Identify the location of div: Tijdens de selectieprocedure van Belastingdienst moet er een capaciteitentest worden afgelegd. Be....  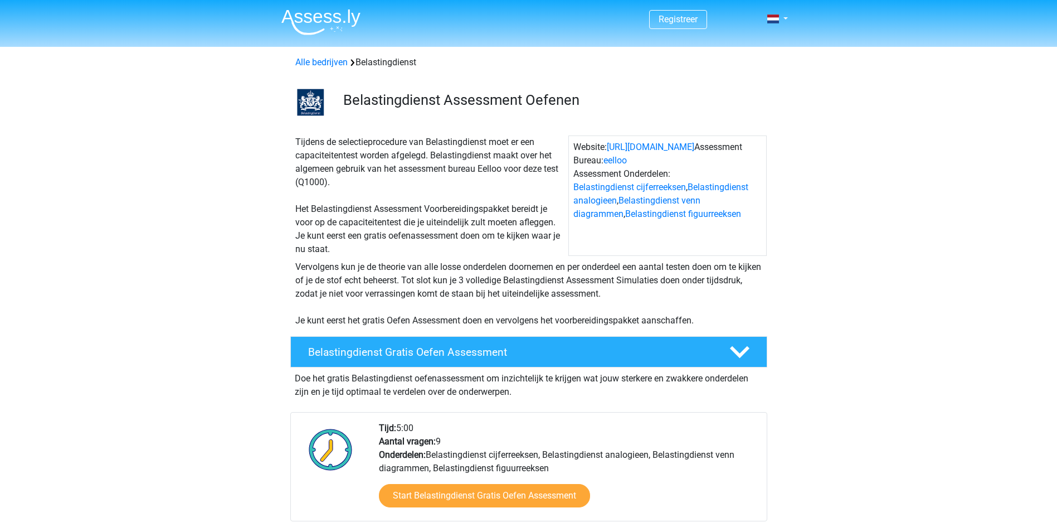
(430, 196).